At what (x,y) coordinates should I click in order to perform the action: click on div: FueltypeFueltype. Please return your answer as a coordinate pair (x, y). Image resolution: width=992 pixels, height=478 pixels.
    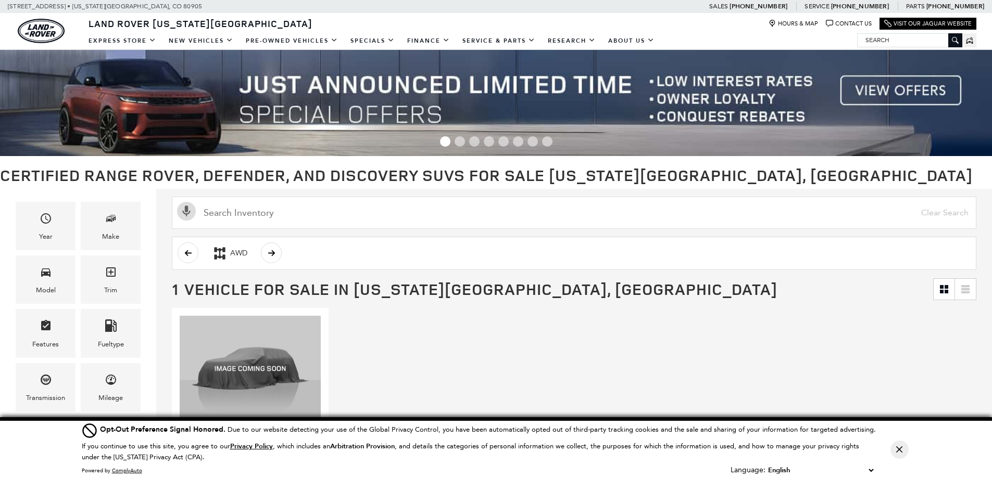
    Looking at the image, I should click on (110, 333).